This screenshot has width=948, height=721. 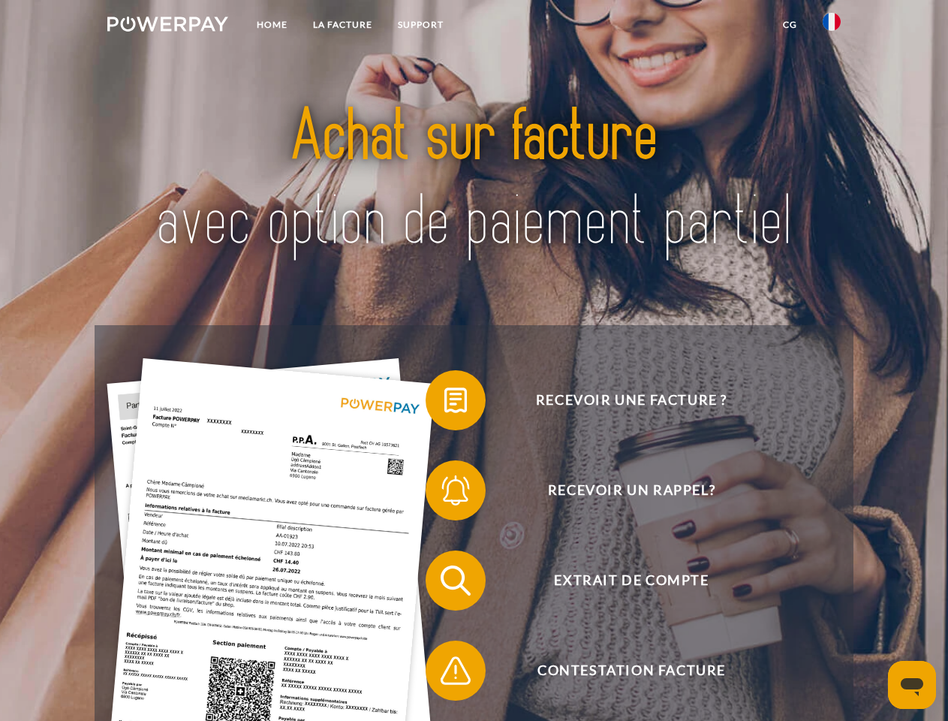 What do you see at coordinates (621, 580) in the screenshot?
I see `a: Extrait de compte` at bounding box center [621, 580].